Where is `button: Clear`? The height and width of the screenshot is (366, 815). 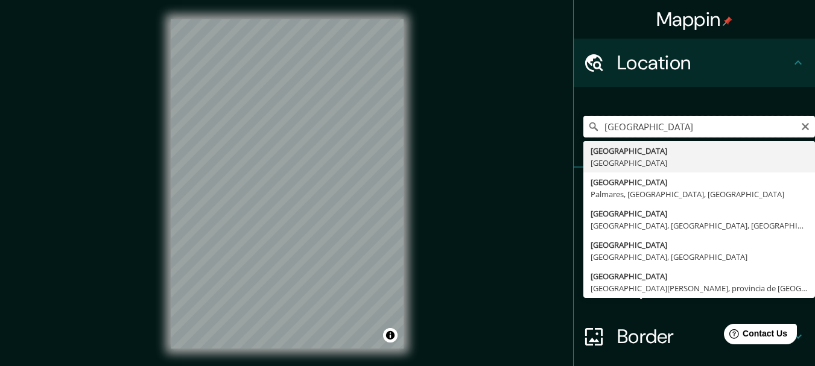 button: Clear is located at coordinates (805, 125).